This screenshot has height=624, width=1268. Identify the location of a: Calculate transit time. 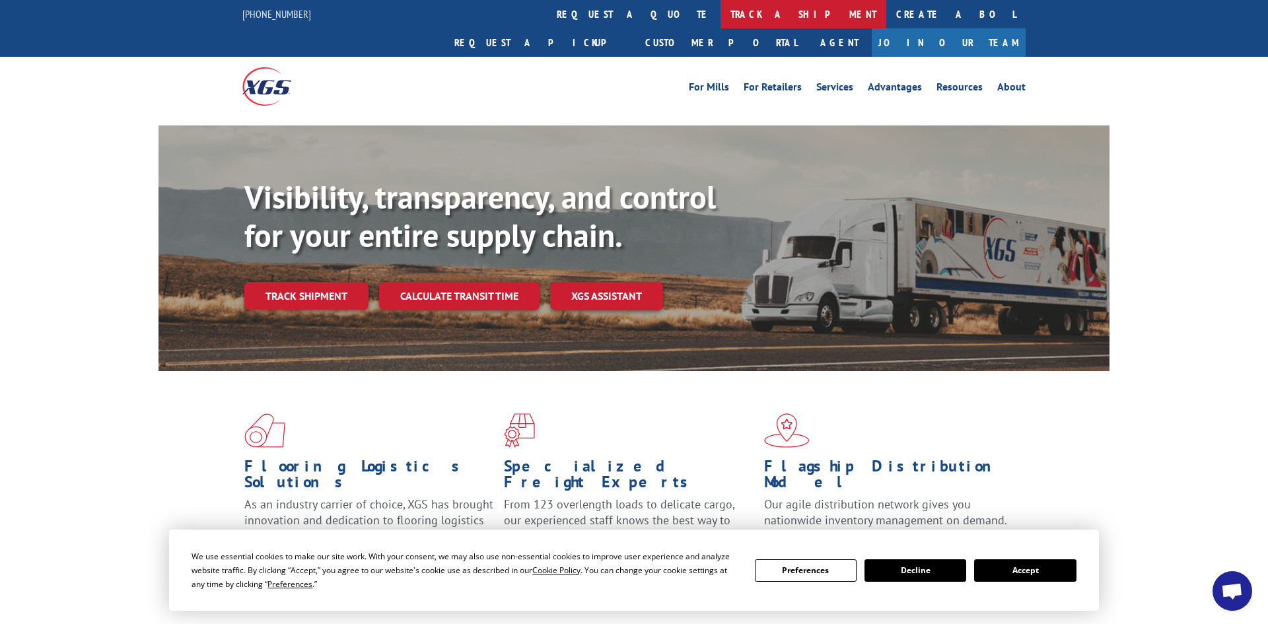
(459, 296).